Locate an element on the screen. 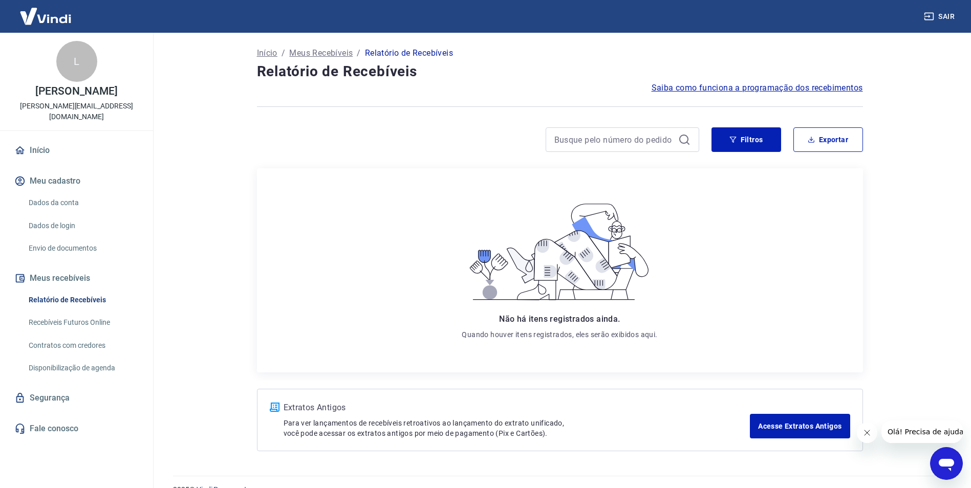 The image size is (971, 488). button: Meus recebíveis is located at coordinates (76, 278).